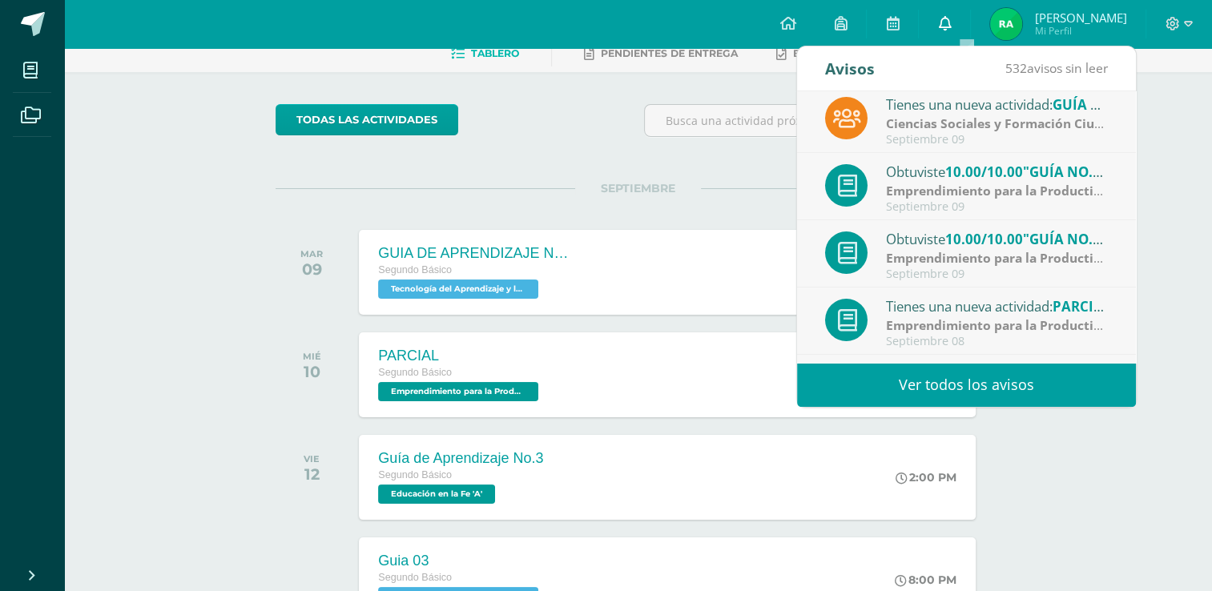 This screenshot has height=591, width=1212. I want to click on span: Educación en la Fe 'A', so click(437, 494).